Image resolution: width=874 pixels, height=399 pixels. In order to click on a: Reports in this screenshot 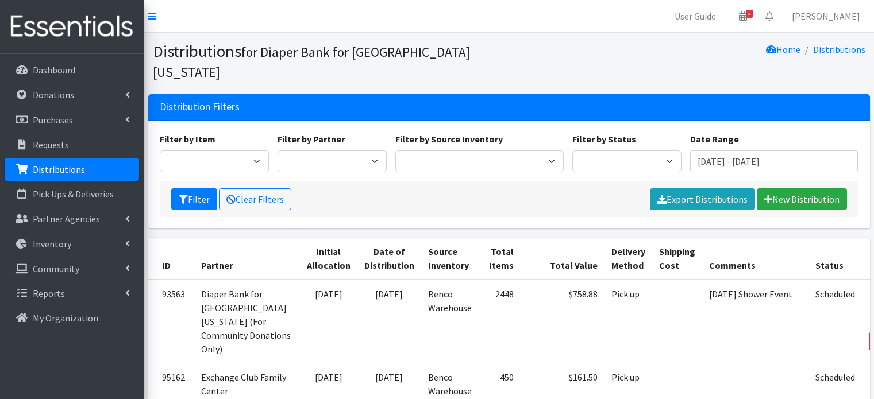, I will do `click(72, 294)`.